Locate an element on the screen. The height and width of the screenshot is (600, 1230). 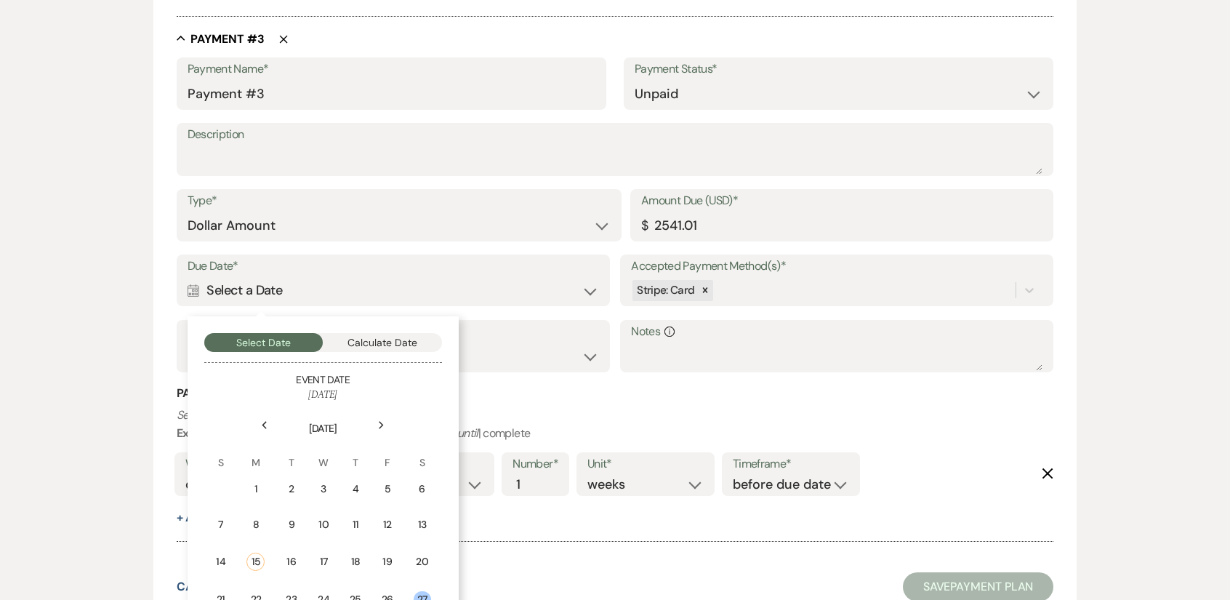
th: F is located at coordinates (387, 454).